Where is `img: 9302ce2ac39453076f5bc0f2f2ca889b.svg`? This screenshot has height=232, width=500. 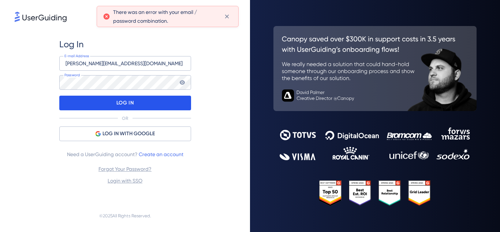
img: 9302ce2ac39453076f5bc0f2f2ca889b.svg is located at coordinates (375, 144).